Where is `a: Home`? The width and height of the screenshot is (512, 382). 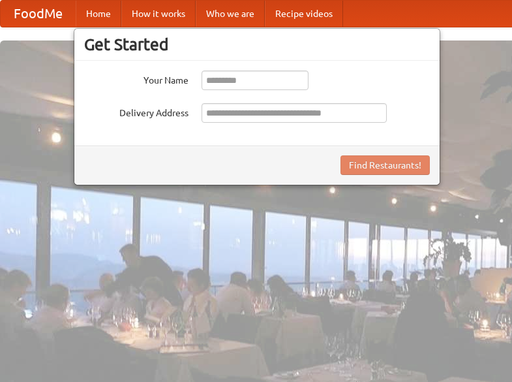
a: Home is located at coordinates (98, 14).